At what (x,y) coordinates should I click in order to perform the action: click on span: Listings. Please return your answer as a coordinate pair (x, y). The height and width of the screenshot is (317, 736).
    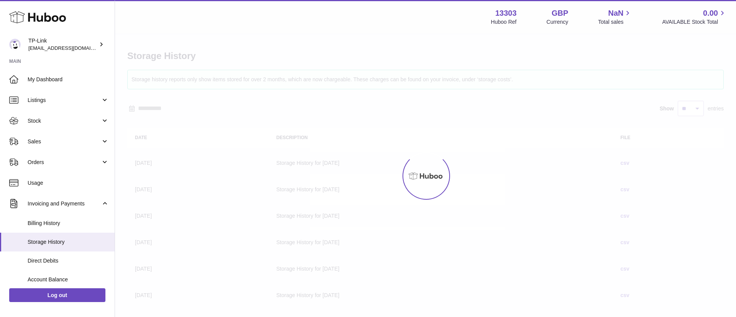
    Looking at the image, I should click on (64, 100).